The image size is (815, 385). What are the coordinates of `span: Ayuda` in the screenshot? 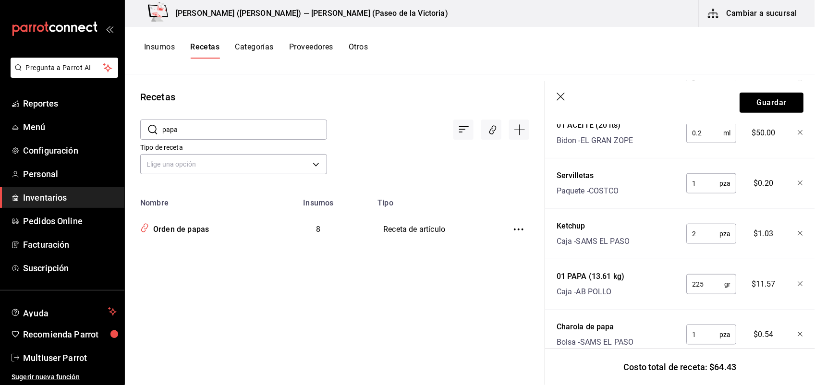 It's located at (63, 312).